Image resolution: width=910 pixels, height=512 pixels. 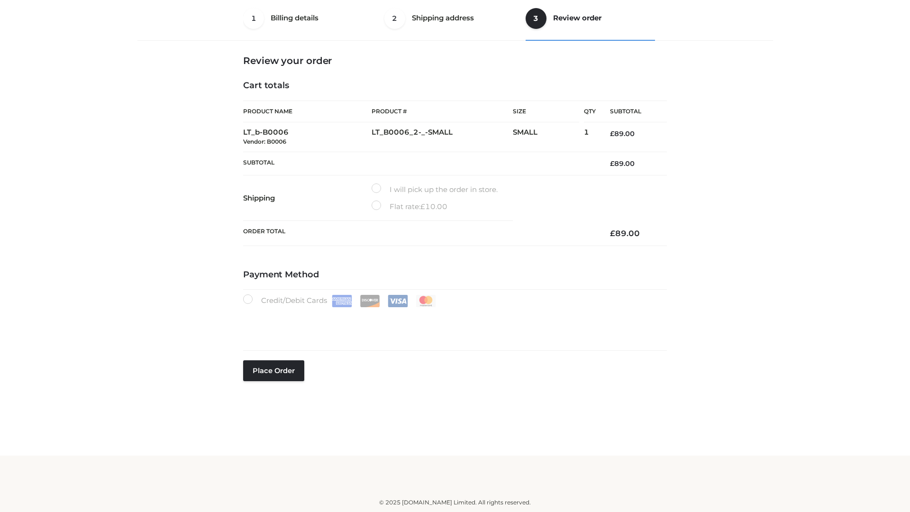 What do you see at coordinates (307, 137) in the screenshot?
I see `td: LT_b-B0006` at bounding box center [307, 137].